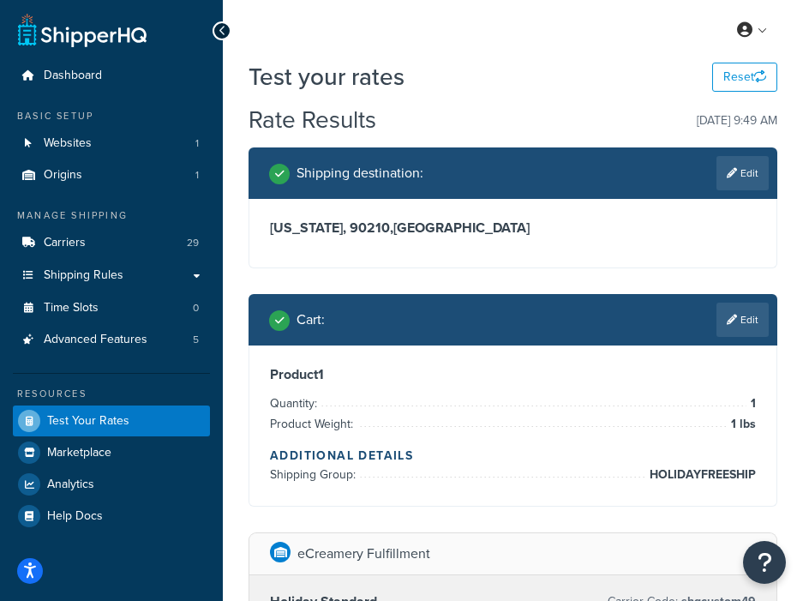 The height and width of the screenshot is (601, 803). Describe the element at coordinates (111, 175) in the screenshot. I see `a: Origins1` at that location.